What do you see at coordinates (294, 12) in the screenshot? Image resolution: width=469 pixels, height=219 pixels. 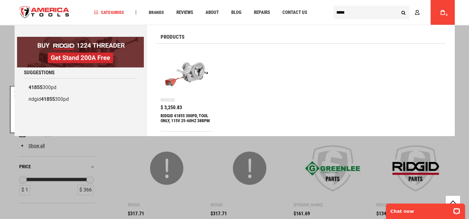 I see `a: Contact Us` at bounding box center [294, 12].